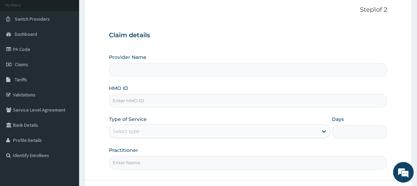 Image resolution: width=417 pixels, height=186 pixels. What do you see at coordinates (338, 119) in the screenshot?
I see `label: Days` at bounding box center [338, 119].